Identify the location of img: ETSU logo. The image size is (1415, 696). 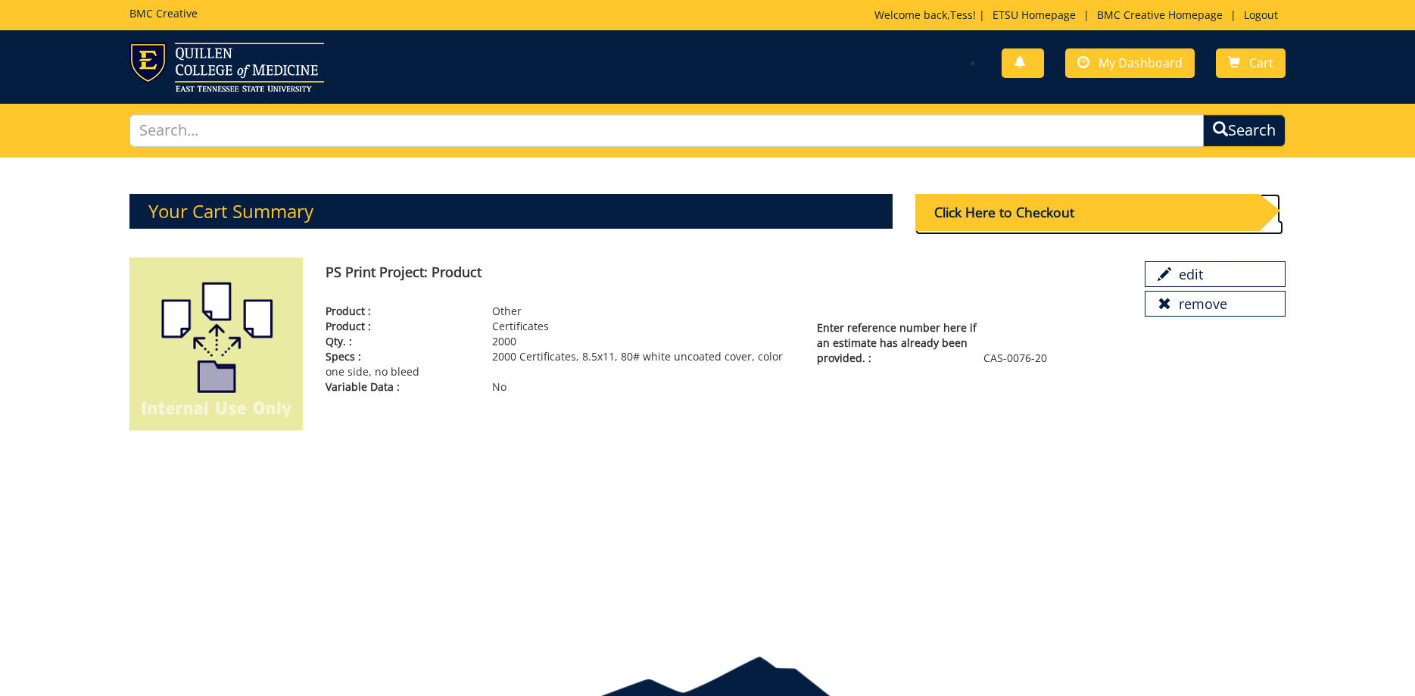
(226, 67).